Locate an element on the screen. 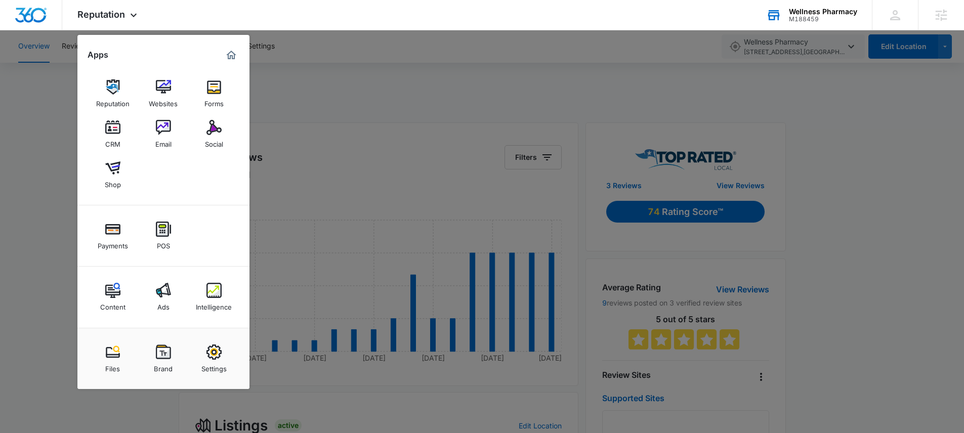  a: Social is located at coordinates (214, 134).